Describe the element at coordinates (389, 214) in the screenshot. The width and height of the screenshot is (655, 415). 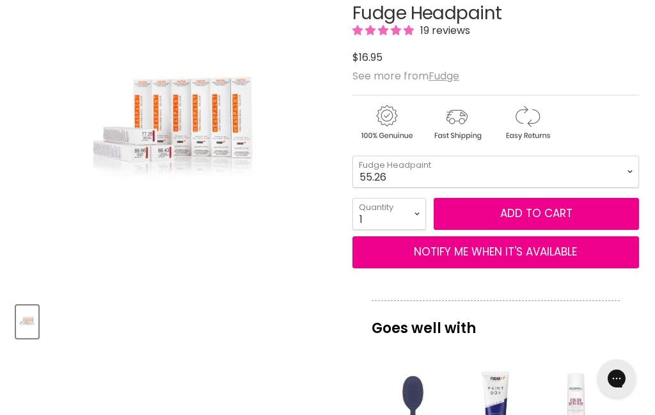
I see `select: Quantity` at that location.